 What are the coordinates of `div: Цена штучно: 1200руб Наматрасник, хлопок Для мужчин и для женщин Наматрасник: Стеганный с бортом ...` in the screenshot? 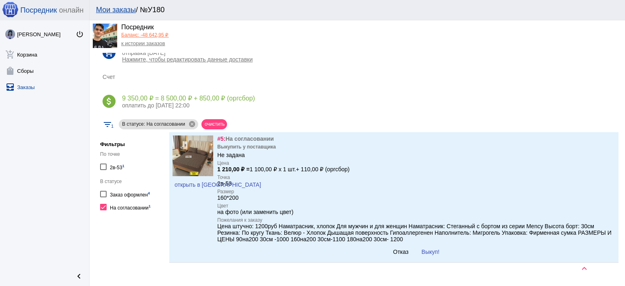 It's located at (416, 233).